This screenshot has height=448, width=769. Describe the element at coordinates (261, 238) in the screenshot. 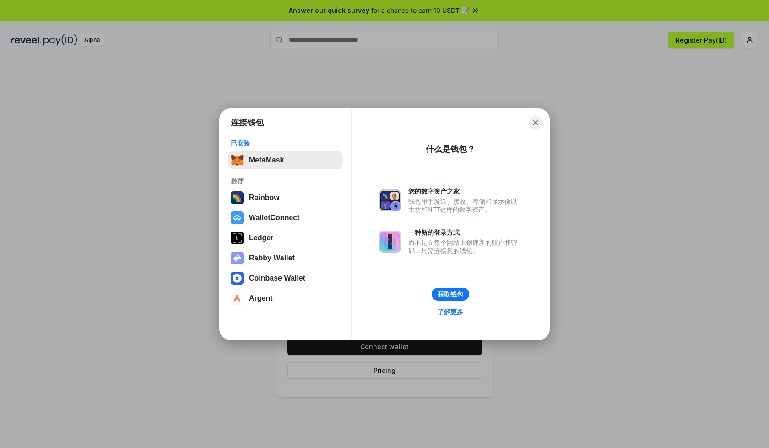

I see `div: Ledger` at that location.